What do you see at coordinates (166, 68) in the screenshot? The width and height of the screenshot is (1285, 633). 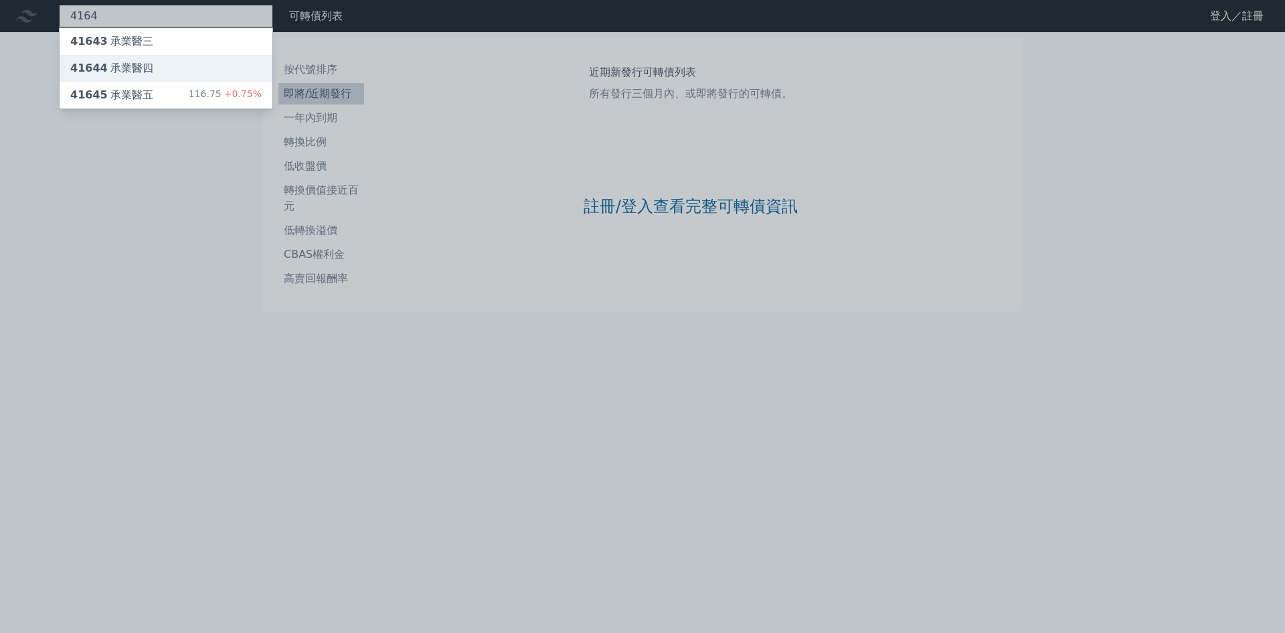 I see `a: 41644承業醫四` at bounding box center [166, 68].